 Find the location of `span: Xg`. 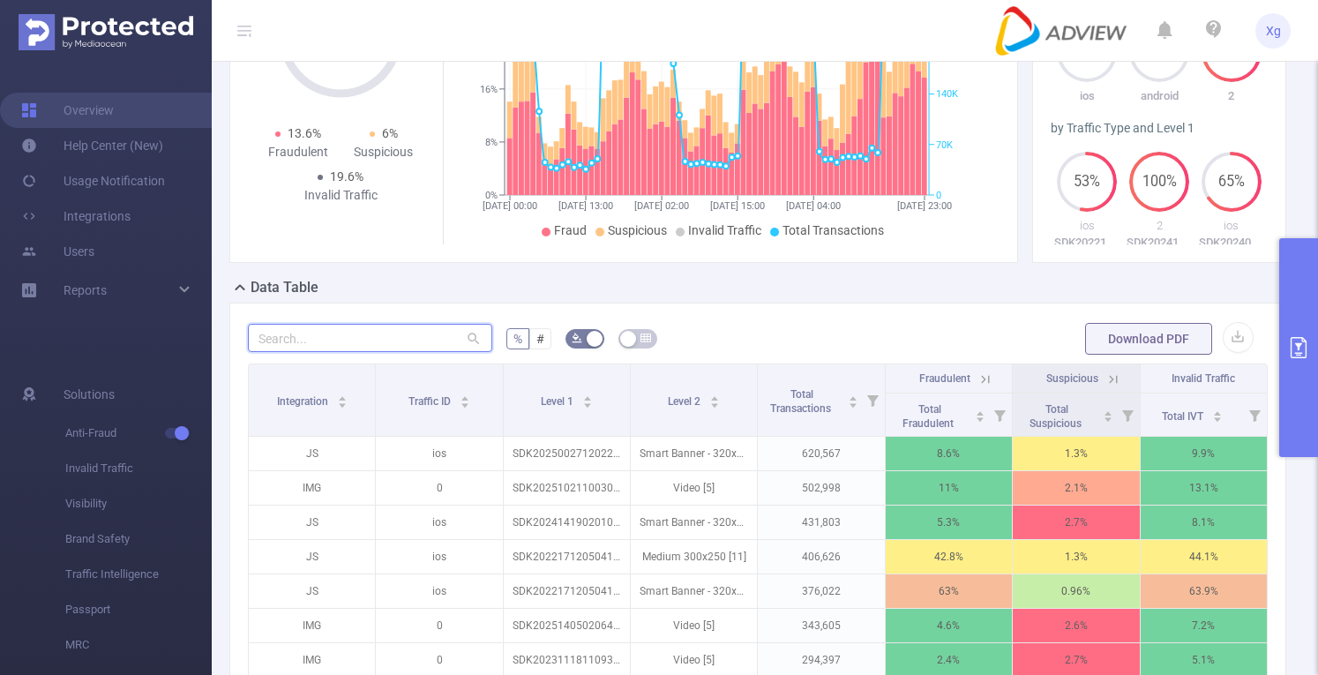

span: Xg is located at coordinates (1273, 31).